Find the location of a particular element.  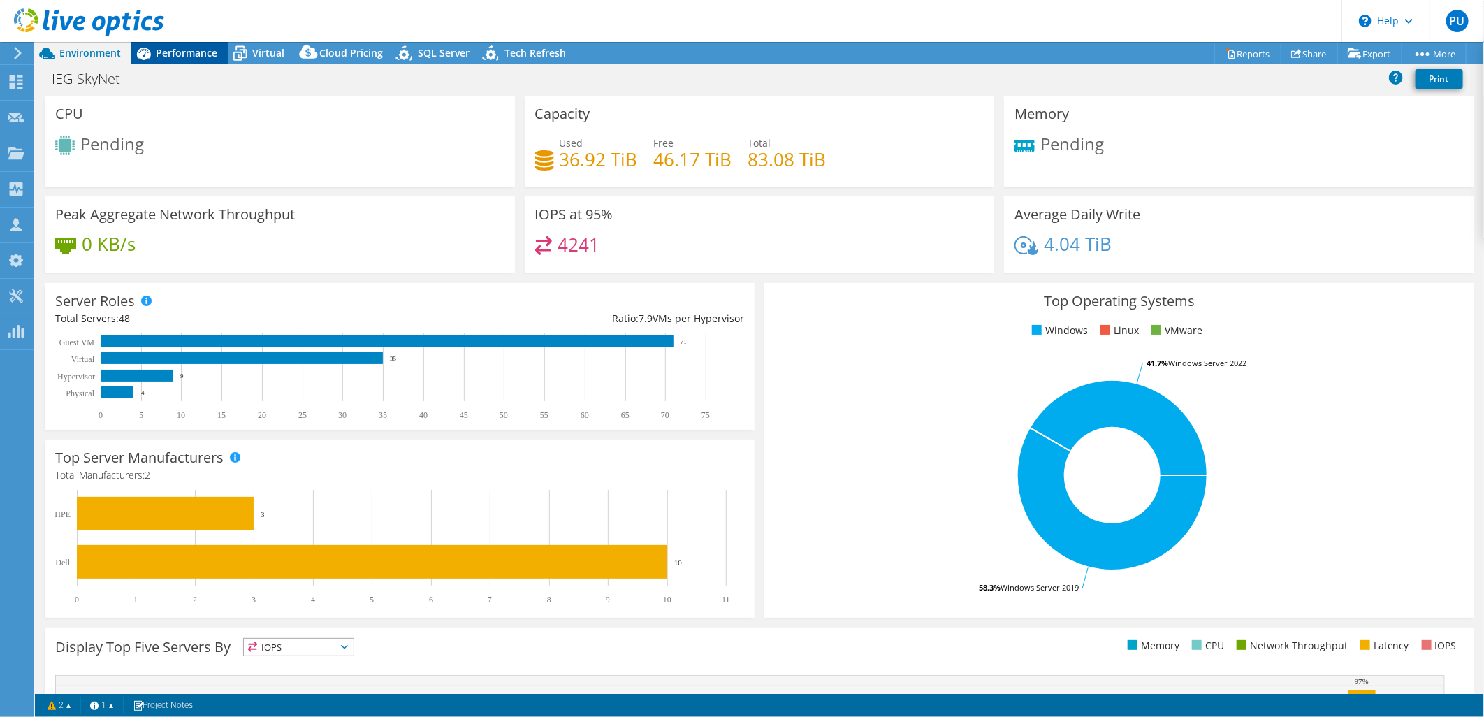

text: Guest VM is located at coordinates (77, 342).